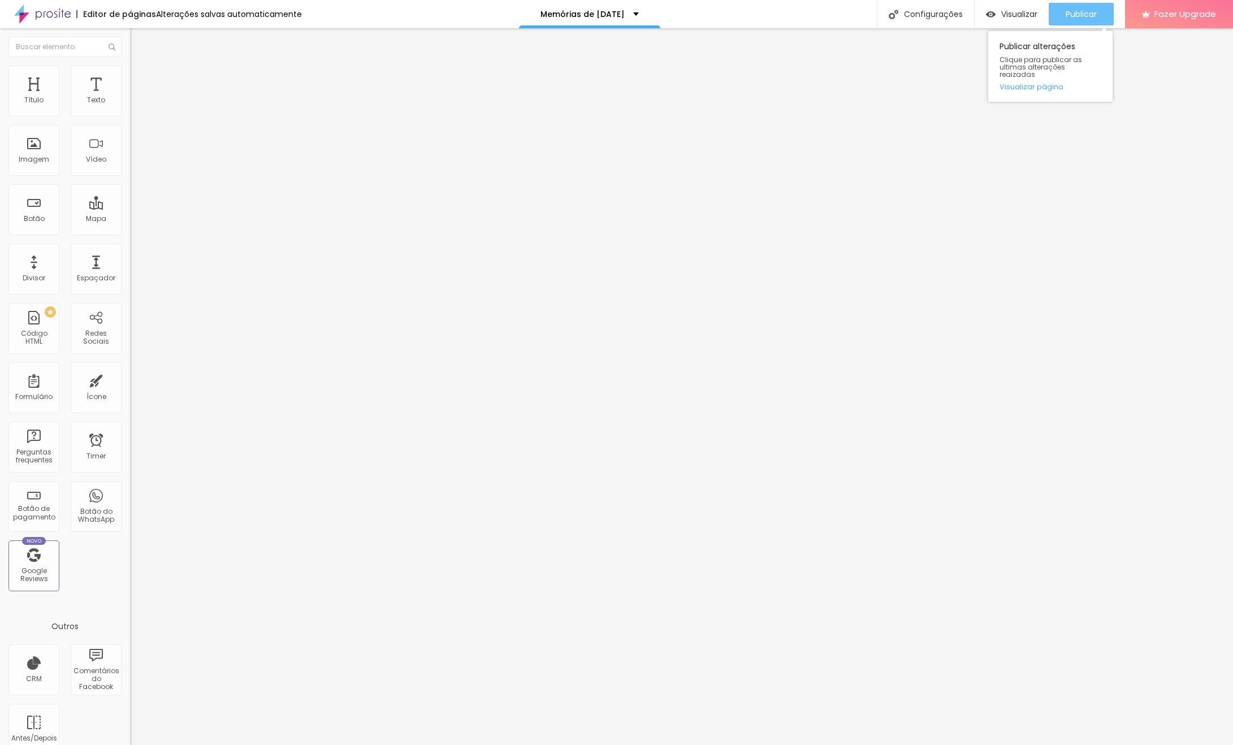  Describe the element at coordinates (96, 679) in the screenshot. I see `div: Comentários do Facebook` at that location.